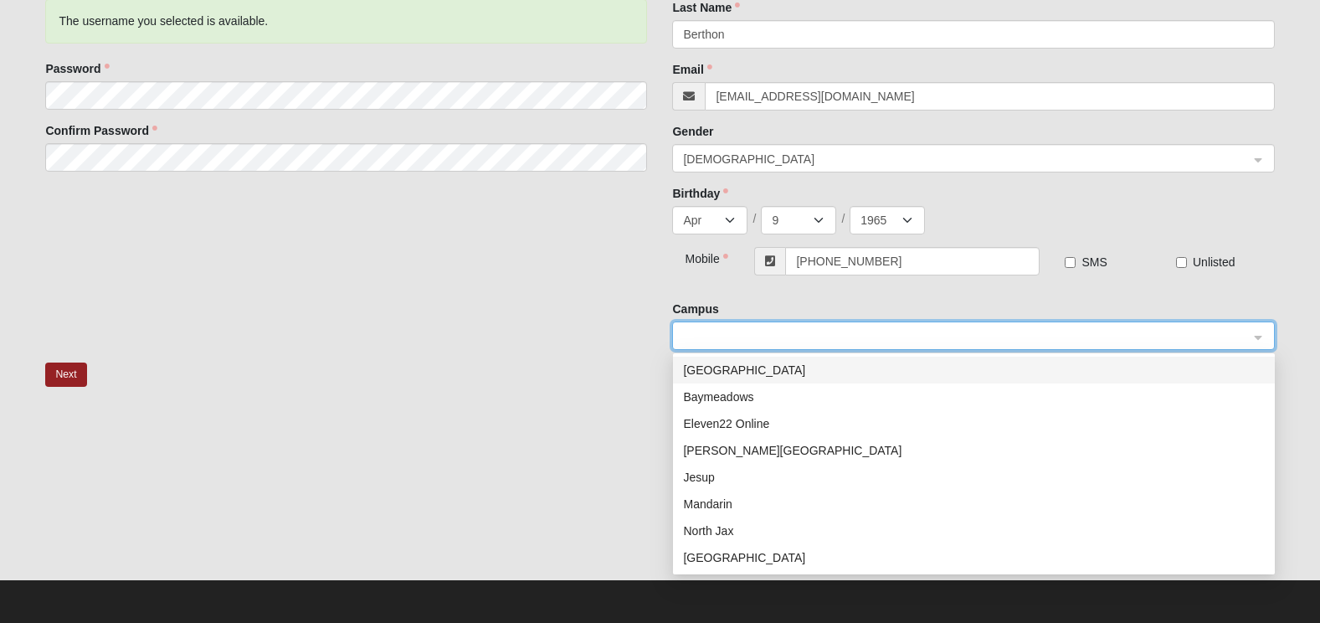 Image resolution: width=1320 pixels, height=623 pixels. I want to click on input: SMS, so click(1069, 262).